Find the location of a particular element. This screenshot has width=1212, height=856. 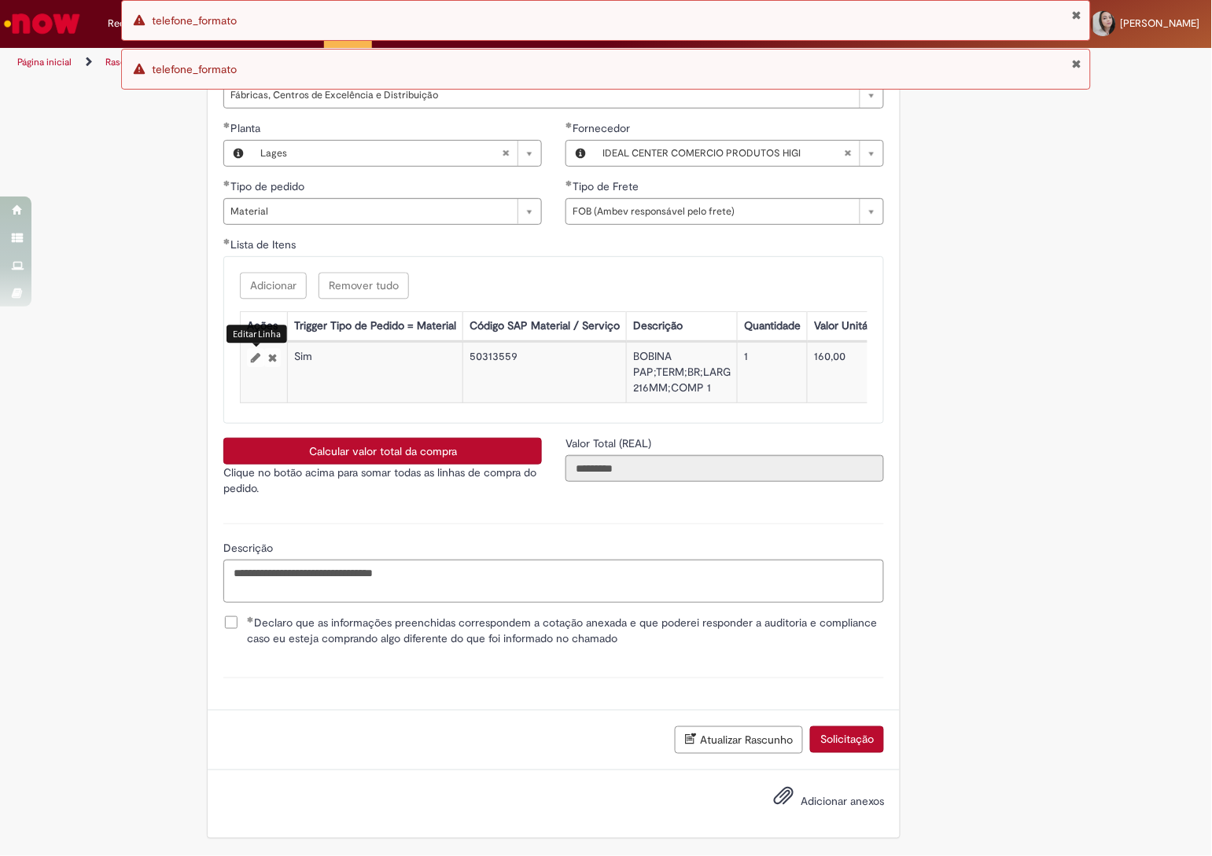

a: LagesLimpar campo Planta is located at coordinates (396, 153).